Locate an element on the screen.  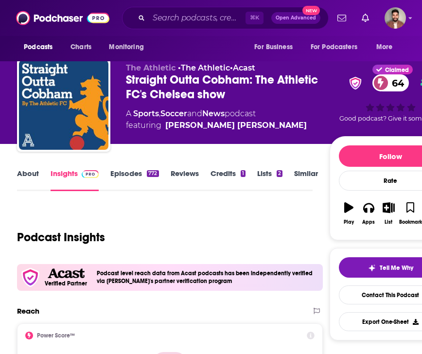
a: Reviews is located at coordinates (185, 180).